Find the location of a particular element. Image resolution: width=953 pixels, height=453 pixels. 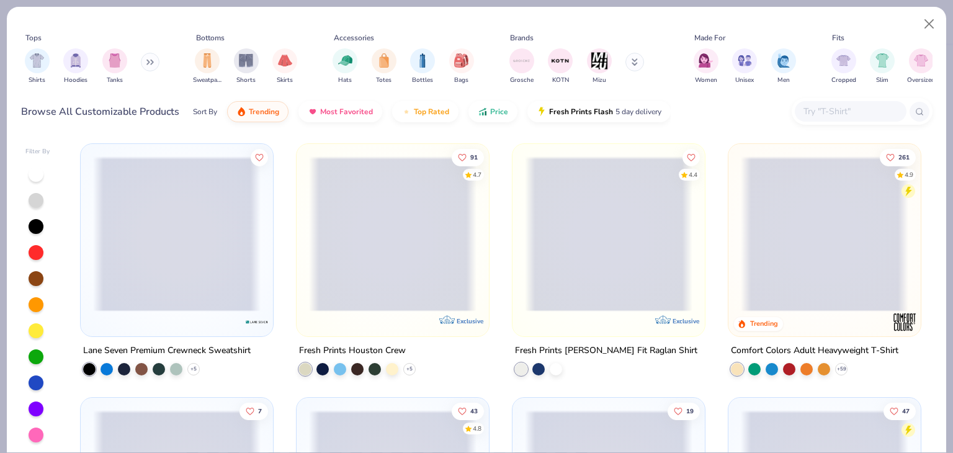

img: Grosche Image is located at coordinates (522, 61).